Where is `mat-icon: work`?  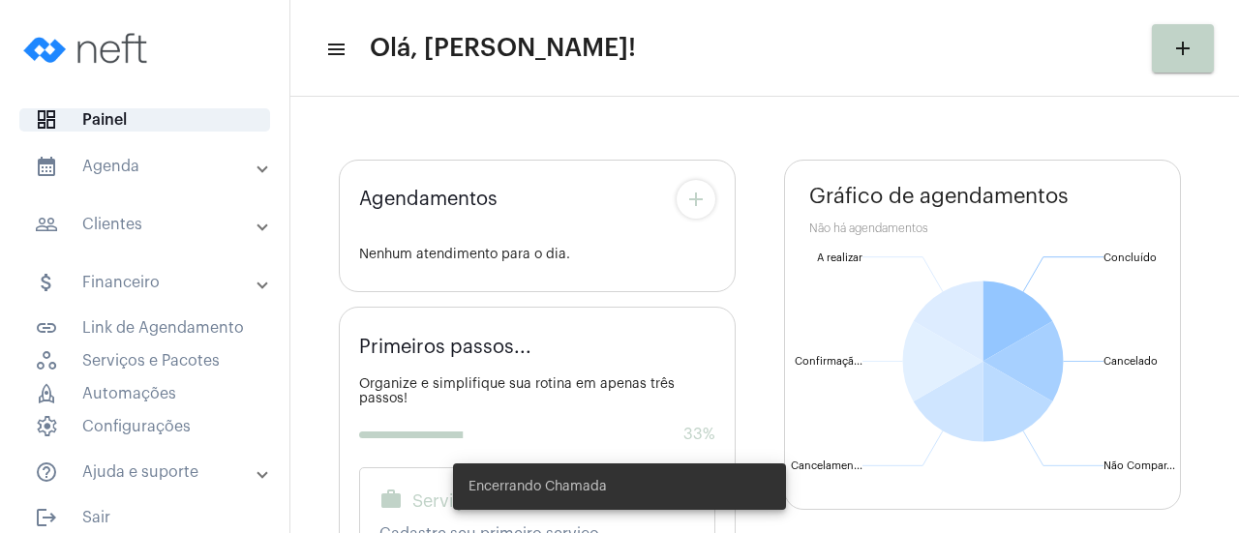
mat-icon: work is located at coordinates (391, 500).